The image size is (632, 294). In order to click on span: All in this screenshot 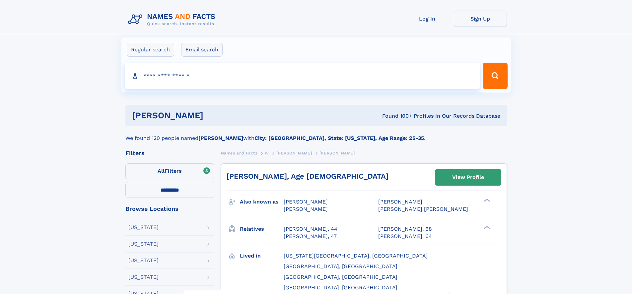, I will do `click(161, 171)`.